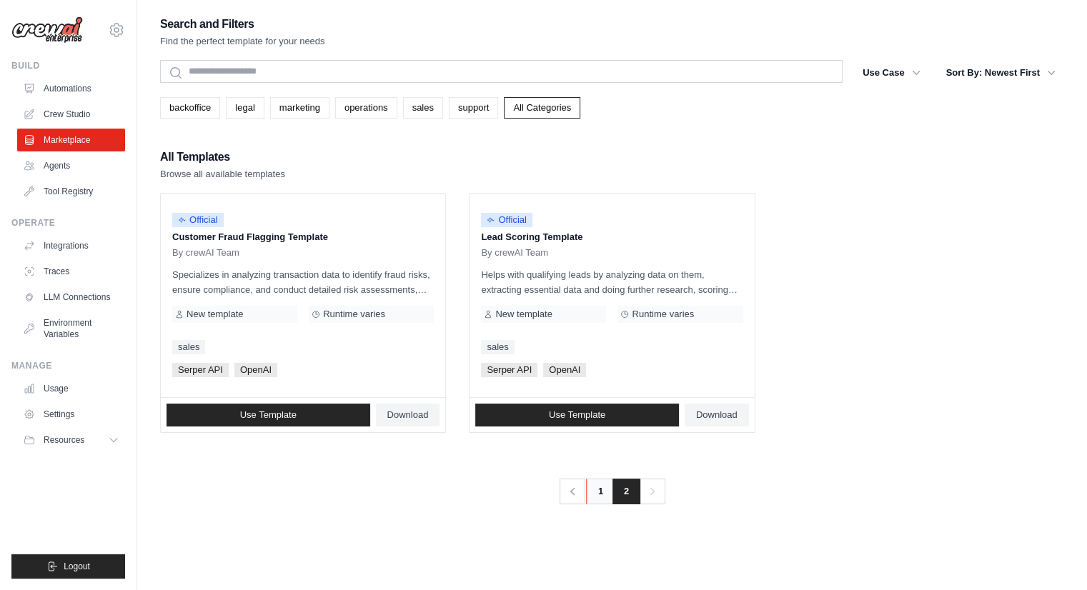  I want to click on nav: Pagination, so click(612, 492).